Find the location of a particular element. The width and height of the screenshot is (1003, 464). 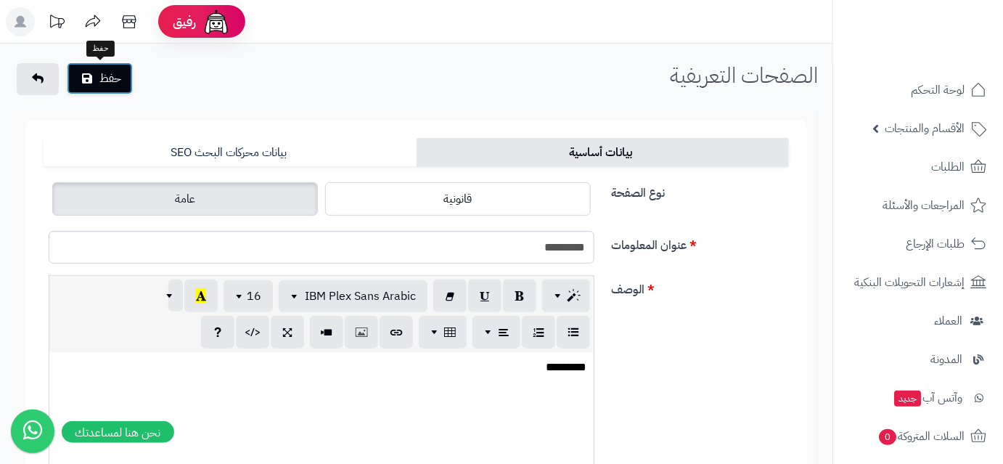

a: تحديثات المنصة is located at coordinates (57, 23).